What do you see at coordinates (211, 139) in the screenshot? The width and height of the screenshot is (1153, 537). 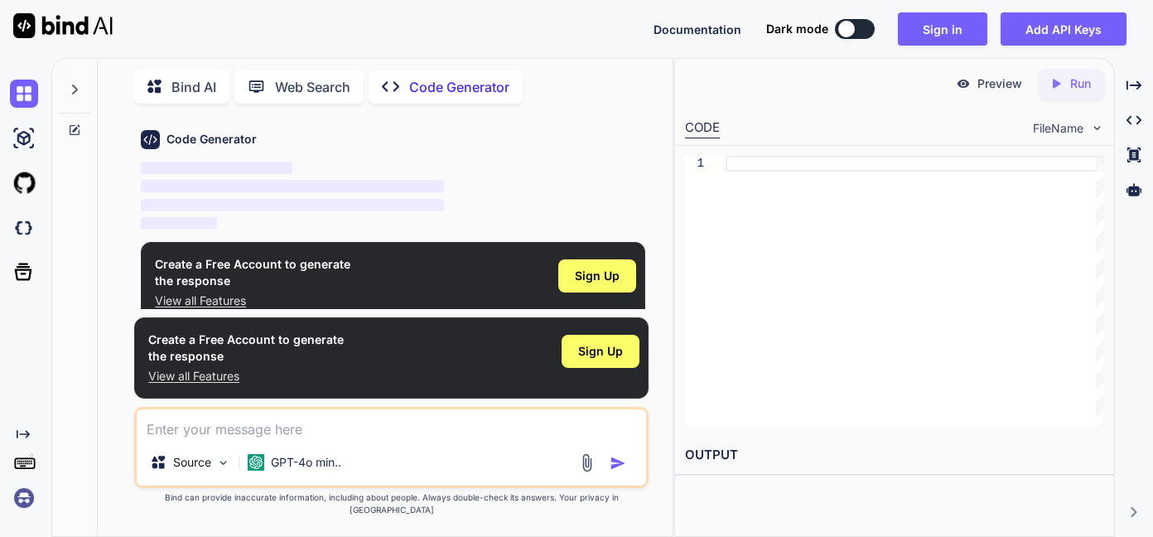 I see `h6: Code Generator` at bounding box center [211, 139].